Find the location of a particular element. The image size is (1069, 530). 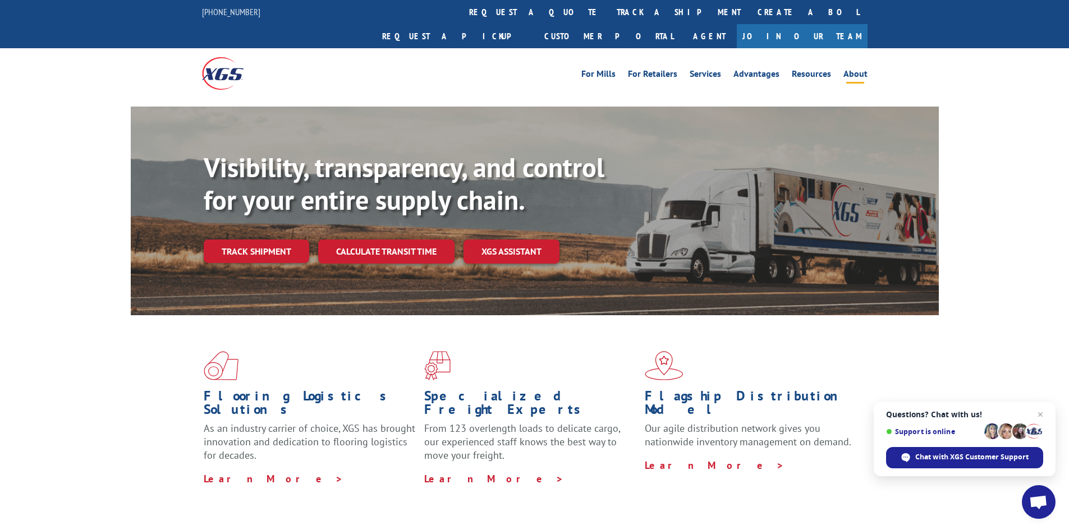

a: About is located at coordinates (855, 76).